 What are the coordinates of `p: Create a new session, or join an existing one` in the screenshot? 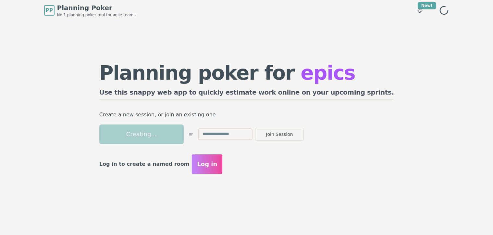 It's located at (247, 115).